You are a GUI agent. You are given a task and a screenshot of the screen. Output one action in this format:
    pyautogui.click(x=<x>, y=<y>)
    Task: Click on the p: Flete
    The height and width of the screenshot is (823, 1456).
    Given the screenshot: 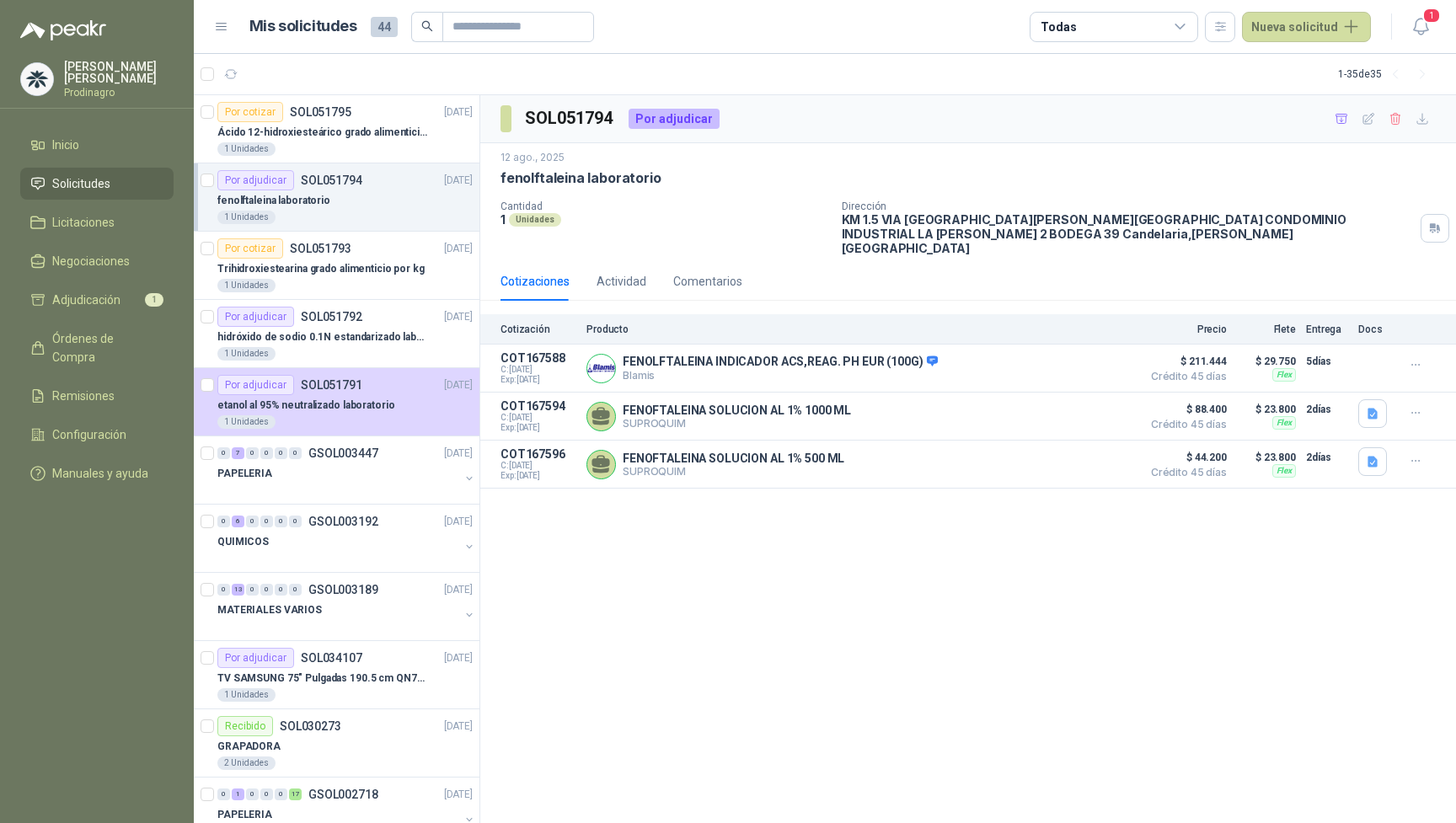 What is the action you would take?
    pyautogui.click(x=1266, y=330)
    